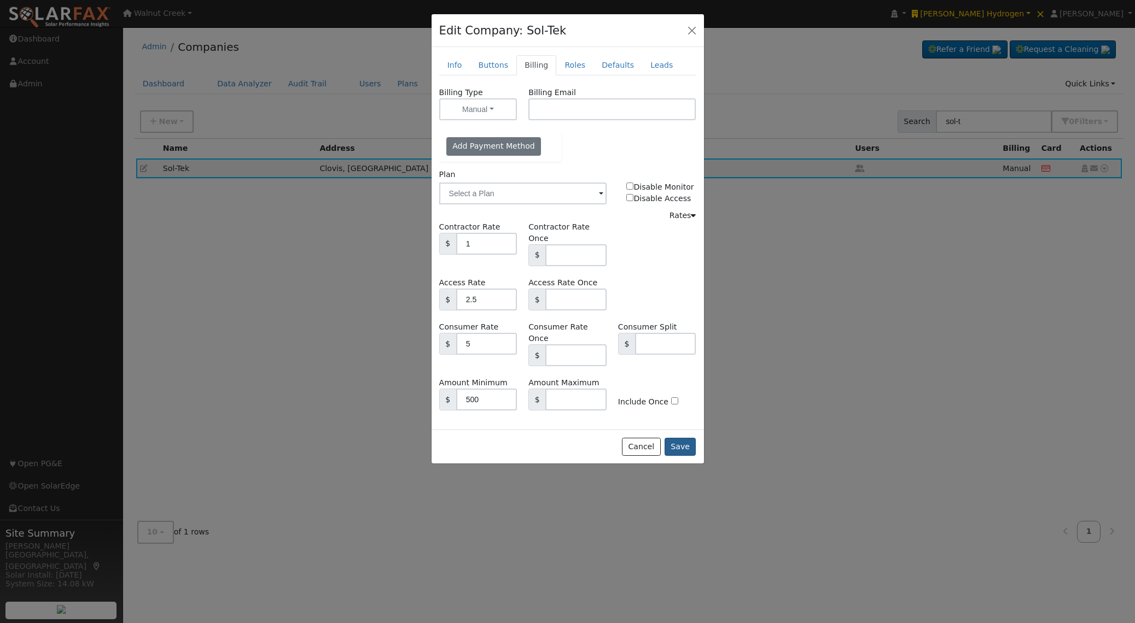  I want to click on label: Disable Access, so click(661, 198).